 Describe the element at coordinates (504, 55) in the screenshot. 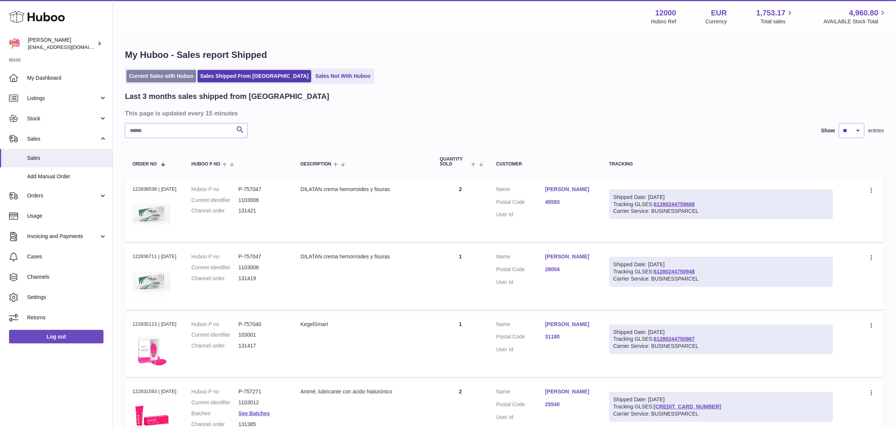

I see `h1: My Huboo - Sales report Shipped` at that location.